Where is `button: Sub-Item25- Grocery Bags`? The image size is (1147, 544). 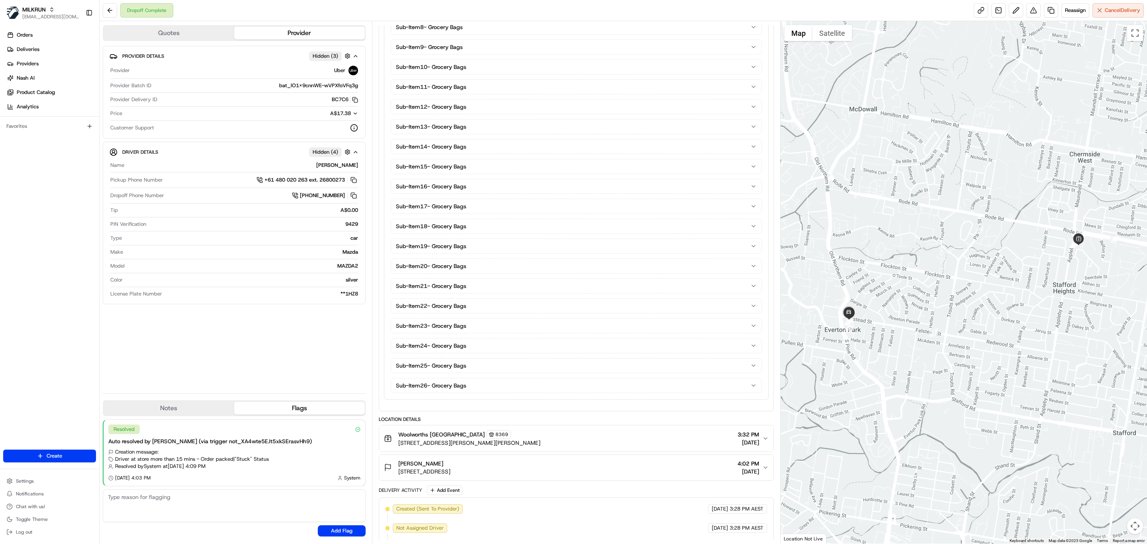 button: Sub-Item25- Grocery Bags is located at coordinates (576, 366).